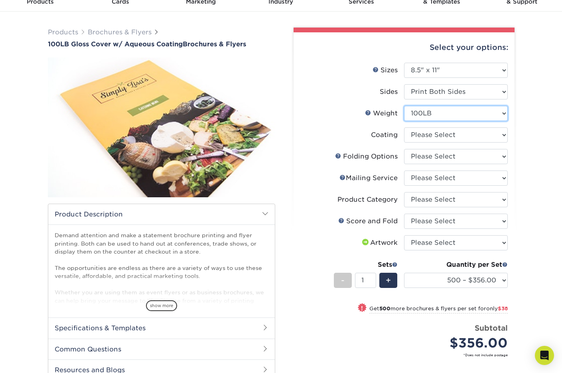 The width and height of the screenshot is (562, 373). What do you see at coordinates (389, 92) in the screenshot?
I see `div: Sides` at bounding box center [389, 92].